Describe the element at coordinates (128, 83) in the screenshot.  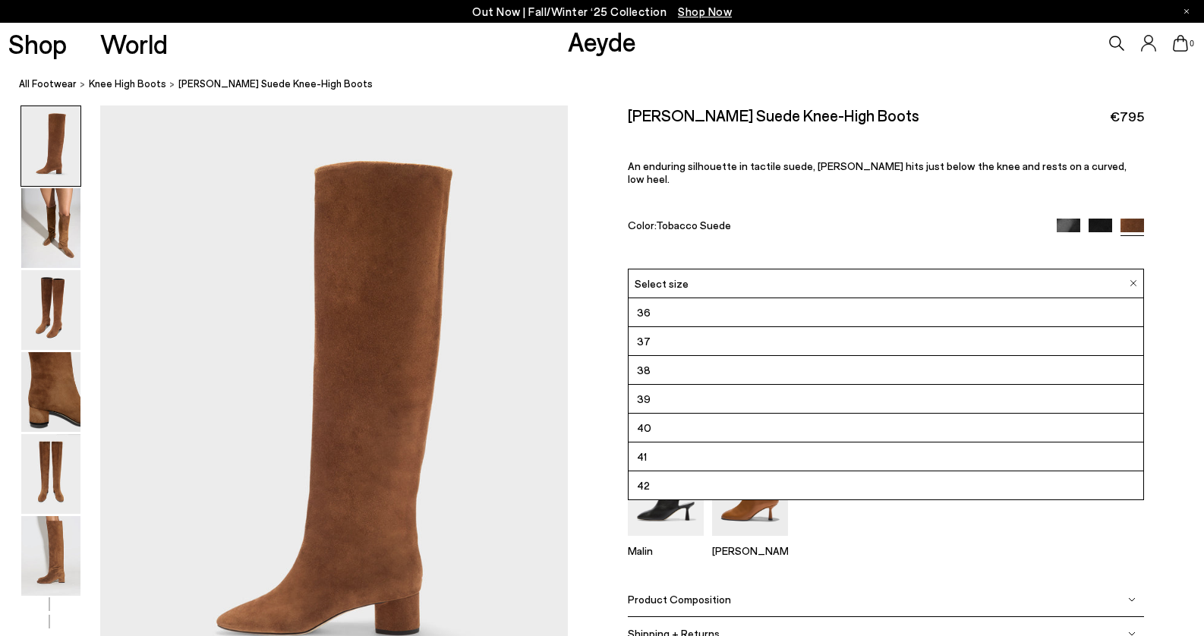
I see `span: knee high boots` at that location.